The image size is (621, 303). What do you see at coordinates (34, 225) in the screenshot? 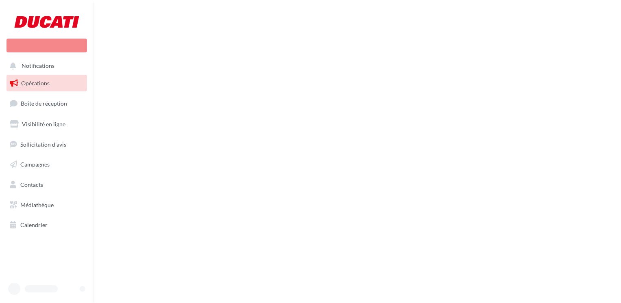
I see `span: Calendrier` at bounding box center [34, 225].